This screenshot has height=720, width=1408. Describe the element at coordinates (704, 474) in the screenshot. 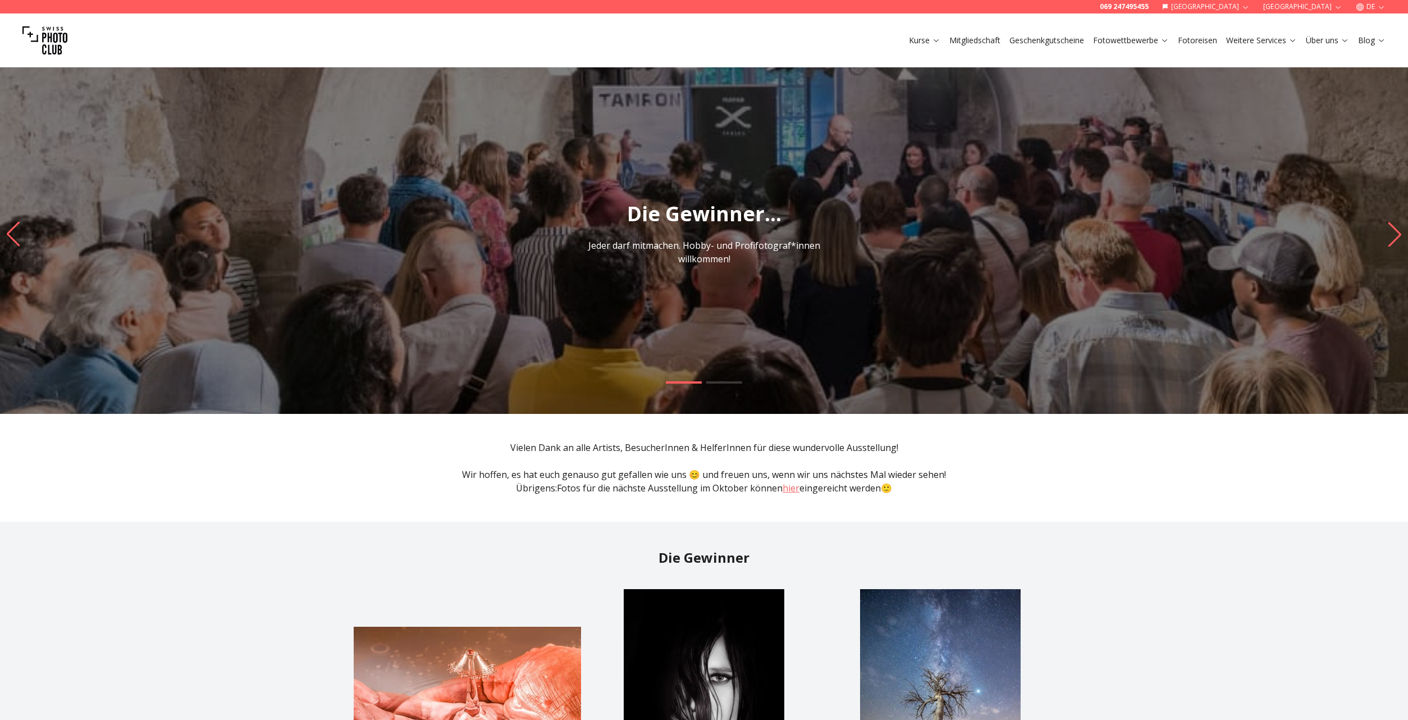

I see `p: Wir hoffen, es hat euch genauso gut gefallen wie uns 😊 und freuen uns, wenn wir uns nächstes Mal ...` at that location.